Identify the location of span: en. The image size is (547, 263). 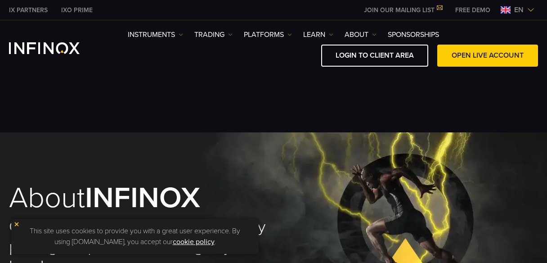
(518, 10).